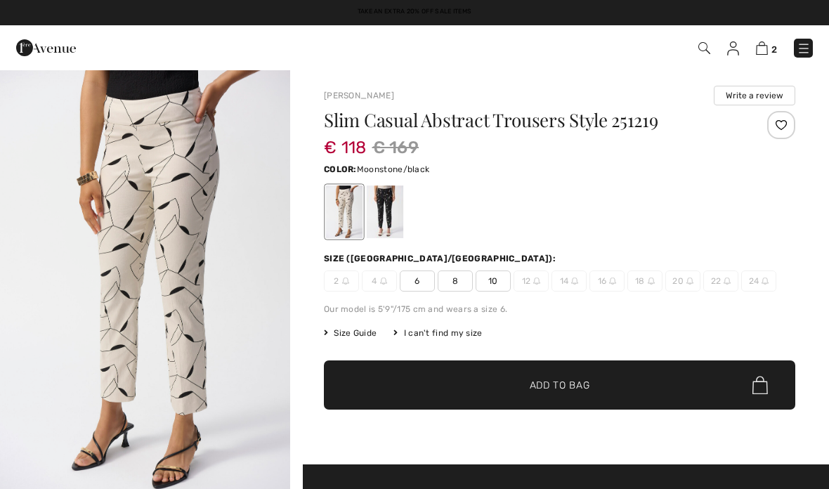  Describe the element at coordinates (385, 211) in the screenshot. I see `div: Black/moonstone` at that location.